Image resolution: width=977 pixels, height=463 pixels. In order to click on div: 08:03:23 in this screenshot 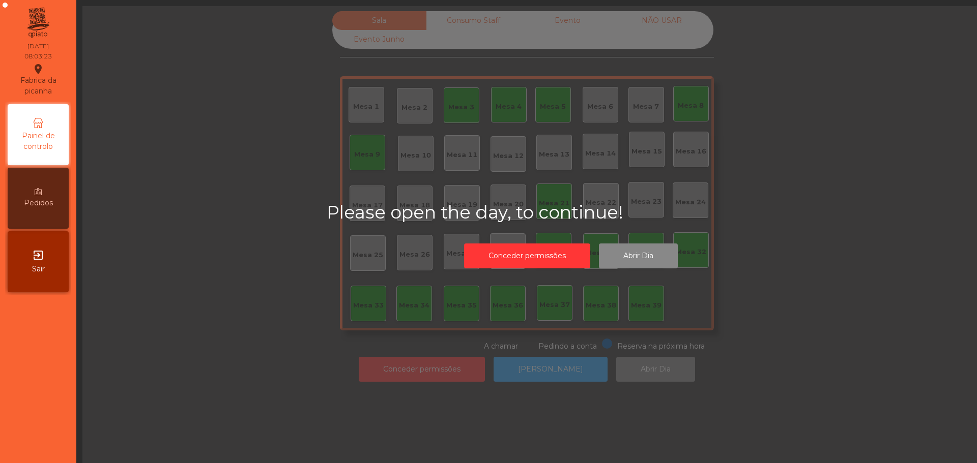, I will do `click(38, 56)`.